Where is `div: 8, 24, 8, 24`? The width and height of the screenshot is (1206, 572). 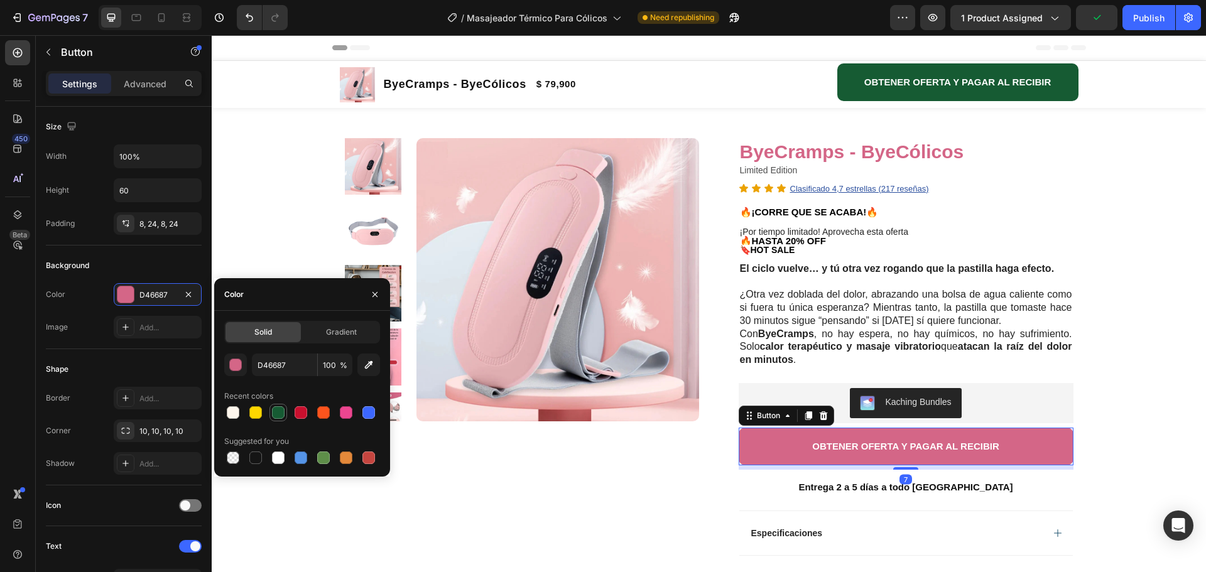
div: 8, 24, 8, 24 is located at coordinates (169, 224).